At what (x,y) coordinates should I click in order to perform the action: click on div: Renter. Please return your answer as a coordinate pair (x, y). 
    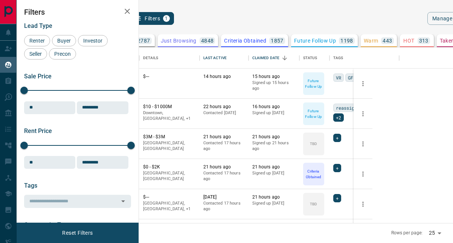
    Looking at the image, I should click on (37, 41).